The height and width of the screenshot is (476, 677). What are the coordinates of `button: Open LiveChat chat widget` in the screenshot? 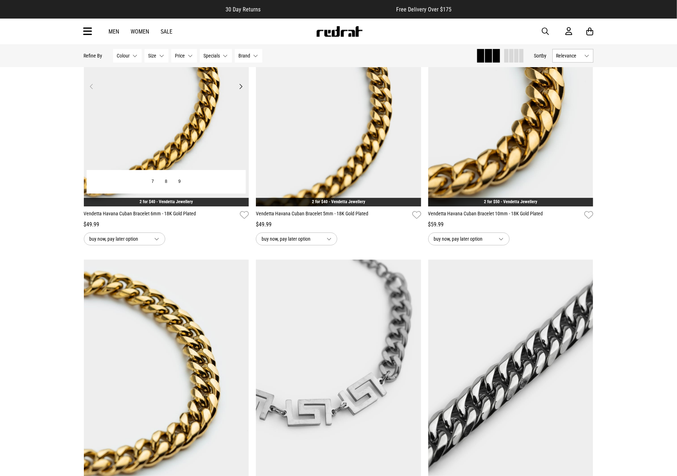 It's located at (16, 14).